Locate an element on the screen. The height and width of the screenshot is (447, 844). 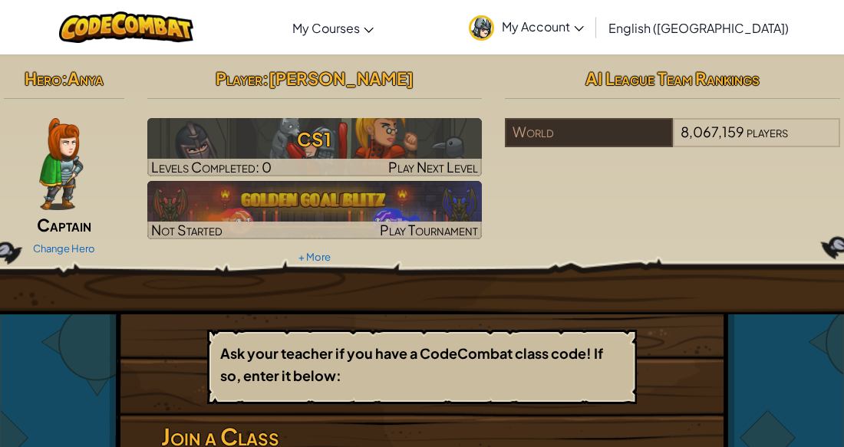
img: CS1 is located at coordinates (315, 147).